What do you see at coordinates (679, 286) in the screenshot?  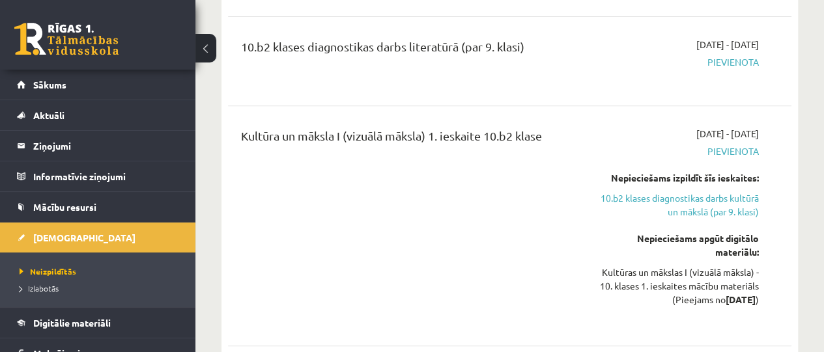 I see `div: Kultūras un mākslas I (vizuālā māksla) - 10. klases 1. ieskaites mācību materiāls (Pieejams no )` at bounding box center [679, 286].